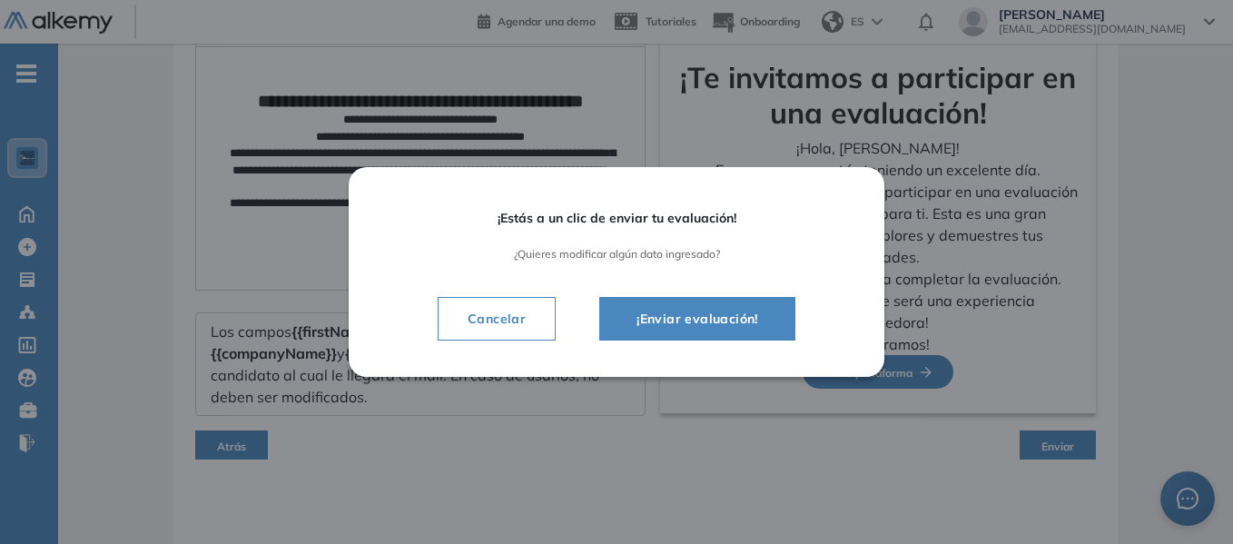  What do you see at coordinates (497, 319) in the screenshot?
I see `button: Cancelar` at bounding box center [497, 319].